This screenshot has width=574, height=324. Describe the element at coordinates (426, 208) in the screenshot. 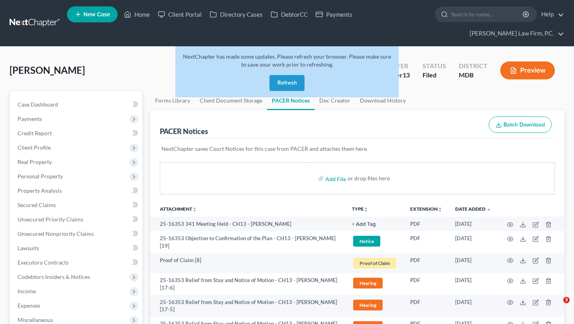

I see `a: Extensionunfold_more` at that location.